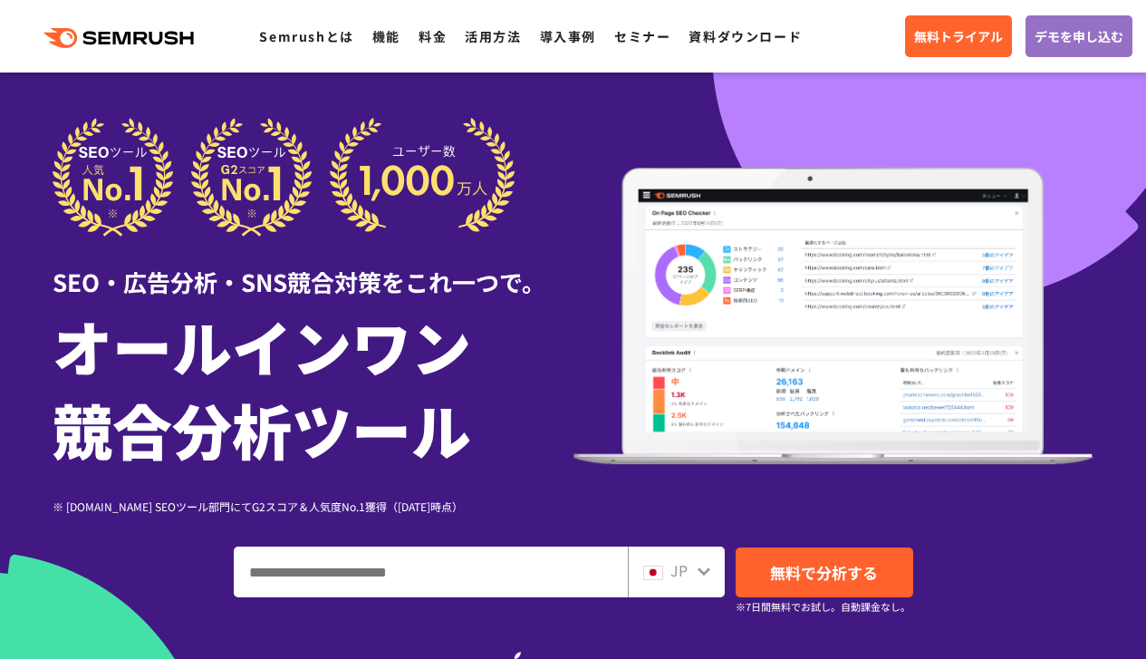  Describe the element at coordinates (959, 36) in the screenshot. I see `span: 無料トライアル` at that location.